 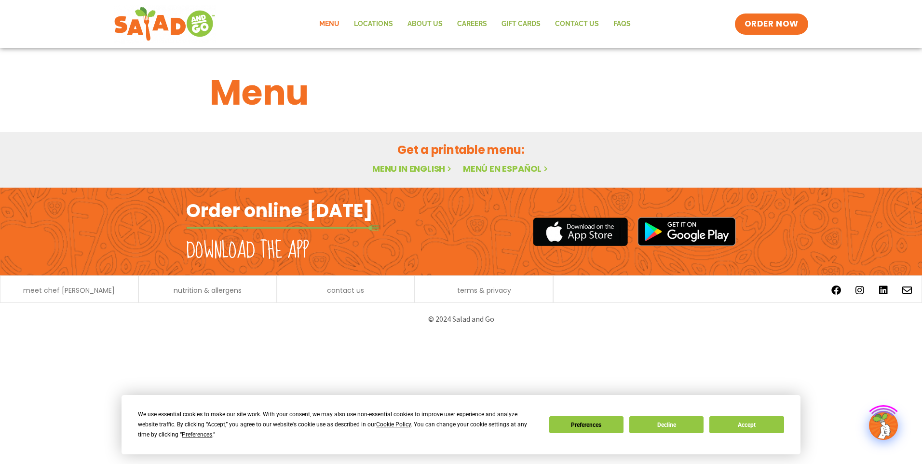 What do you see at coordinates (282, 228) in the screenshot?
I see `img: fork` at bounding box center [282, 228].